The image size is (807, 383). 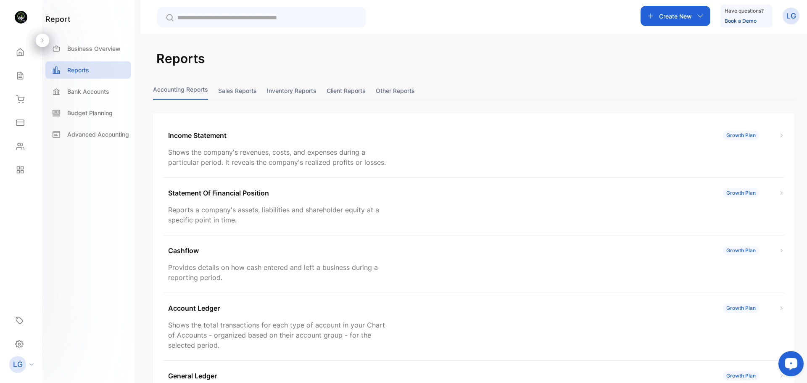 What do you see at coordinates (98, 134) in the screenshot?
I see `p: Advanced Accounting` at bounding box center [98, 134].